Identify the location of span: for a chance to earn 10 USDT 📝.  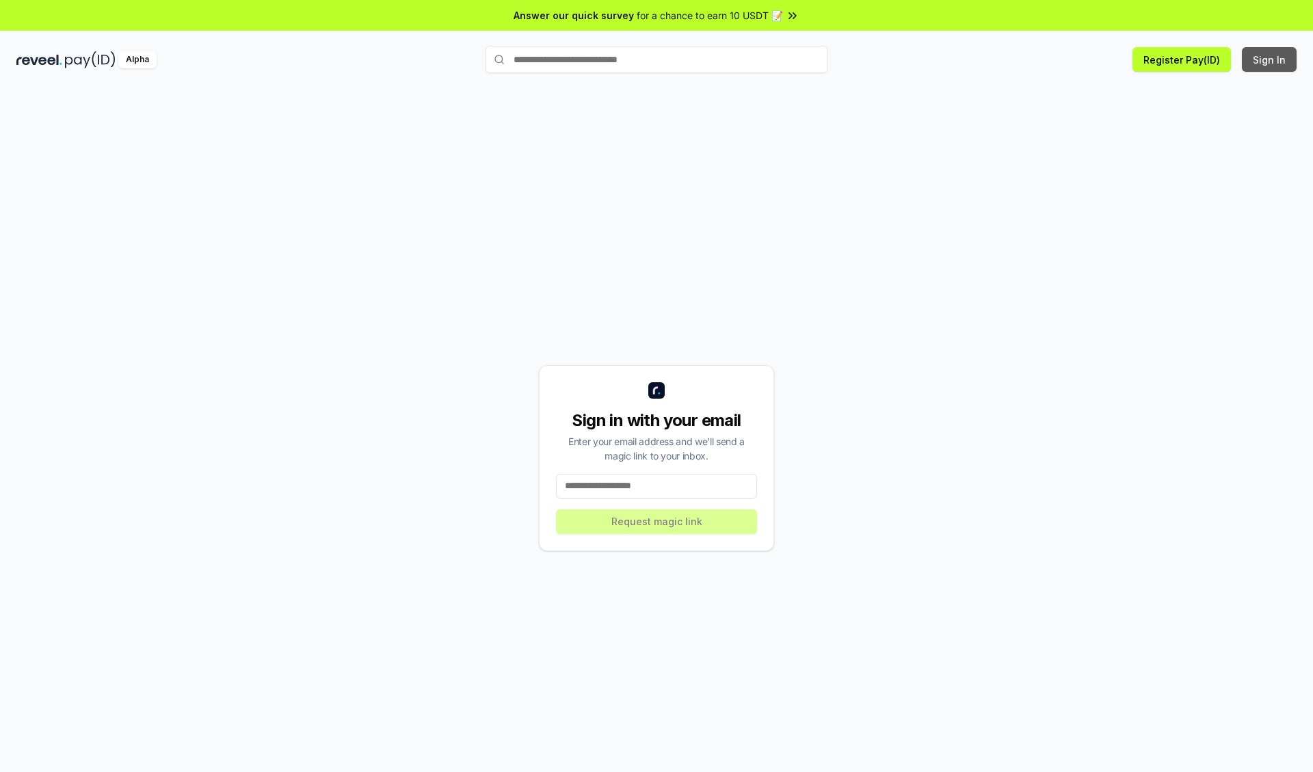
(710, 15).